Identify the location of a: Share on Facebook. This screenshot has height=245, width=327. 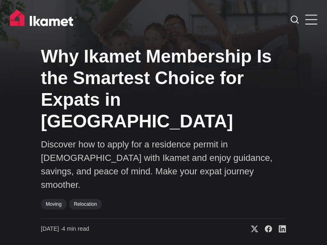
(265, 229).